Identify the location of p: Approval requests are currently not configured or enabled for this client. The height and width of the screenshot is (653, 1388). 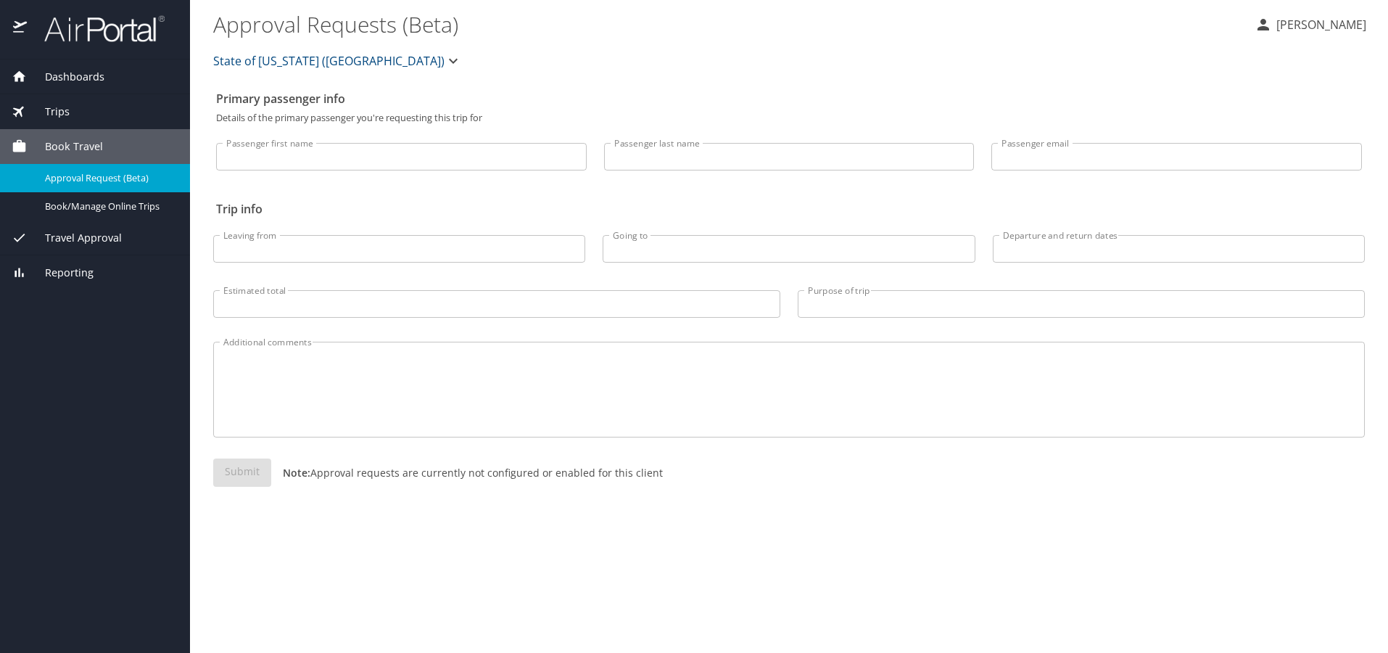
(467, 472).